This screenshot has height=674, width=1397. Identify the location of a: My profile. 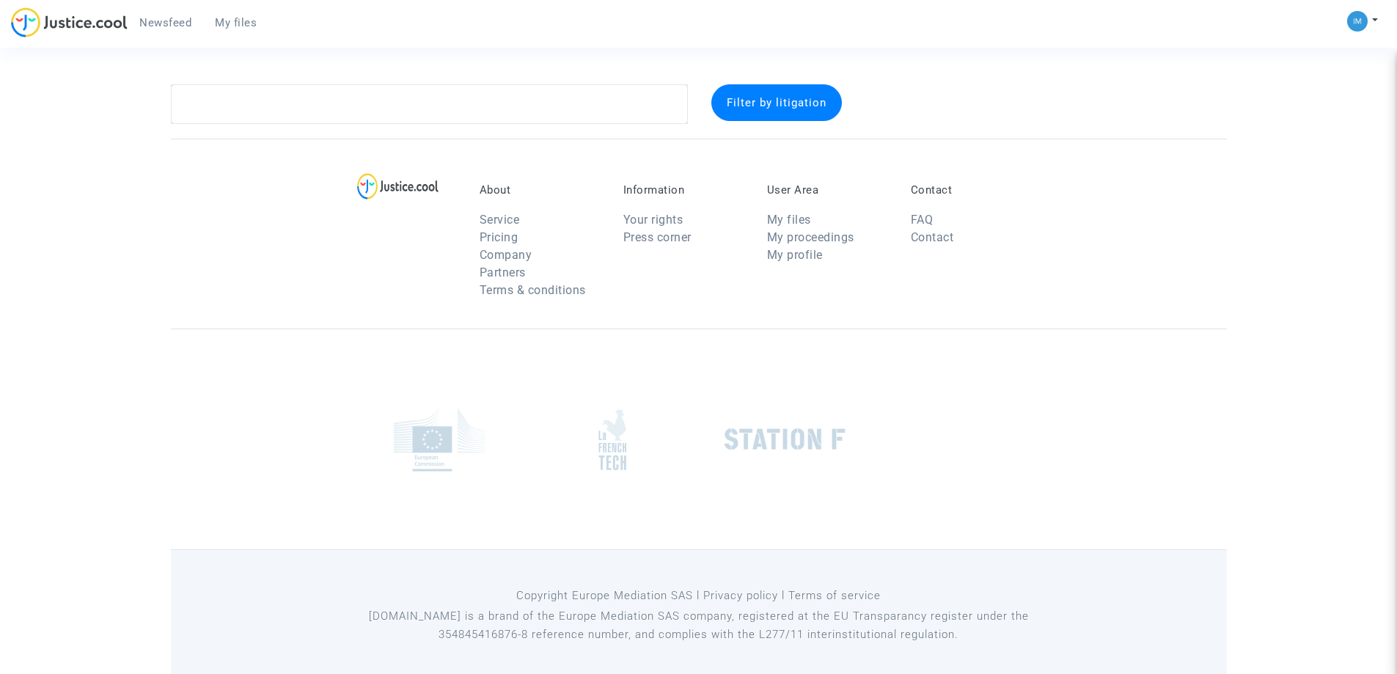
(795, 255).